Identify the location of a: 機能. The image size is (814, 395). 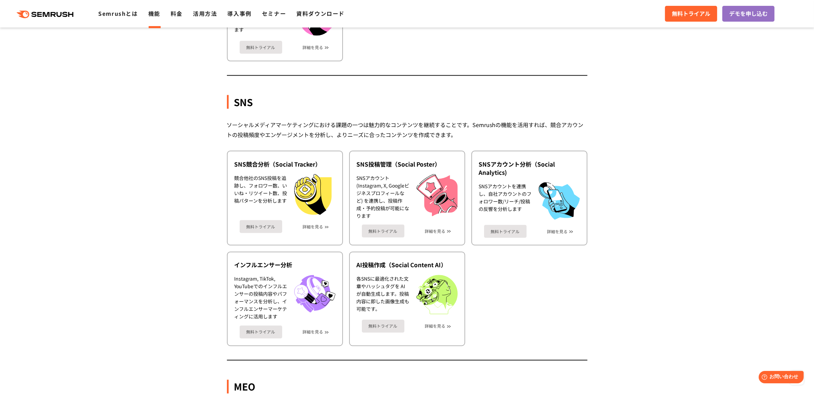
(154, 13).